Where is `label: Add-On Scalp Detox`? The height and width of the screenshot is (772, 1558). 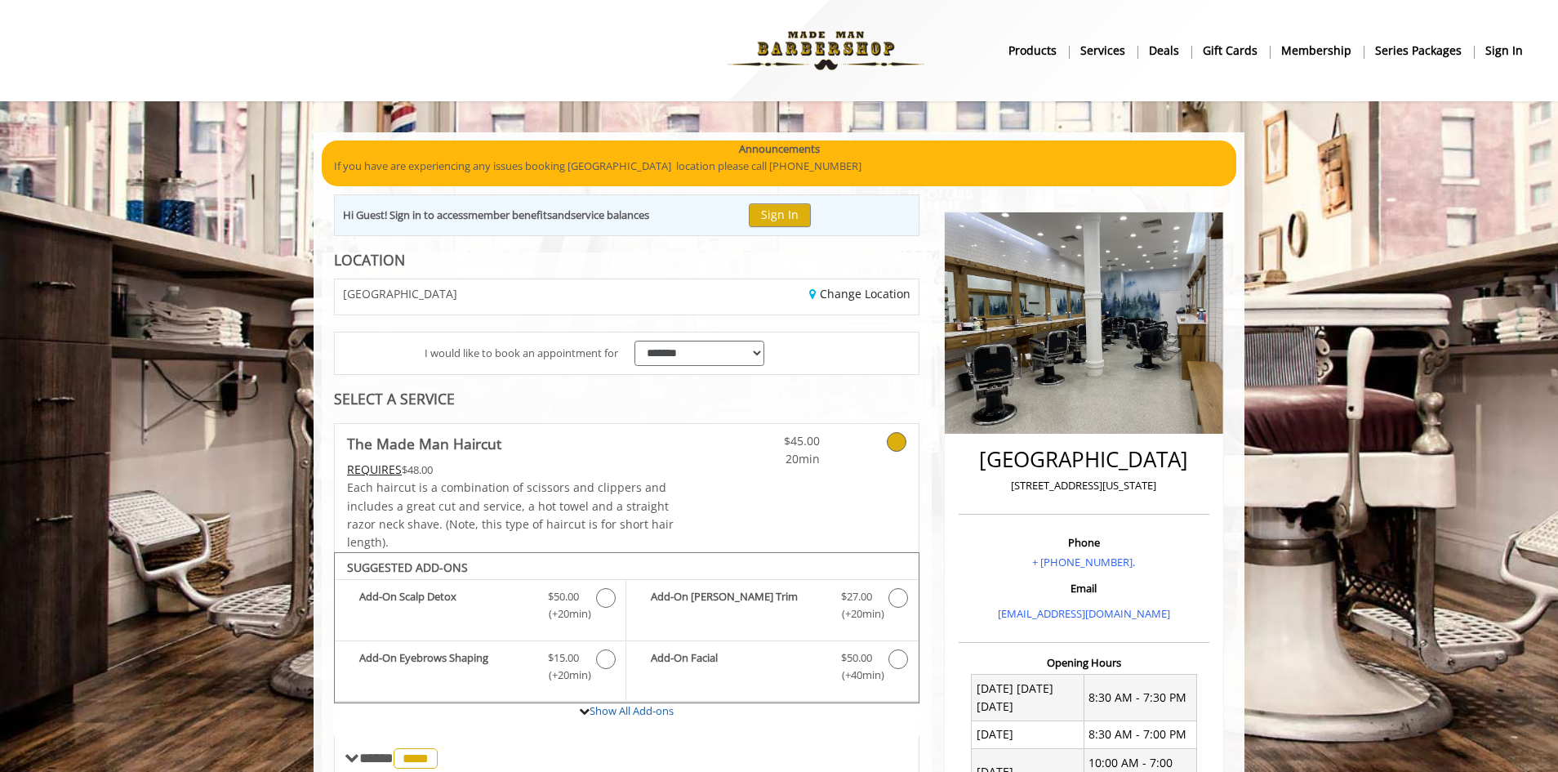 label: Add-On Scalp Detox is located at coordinates (480, 607).